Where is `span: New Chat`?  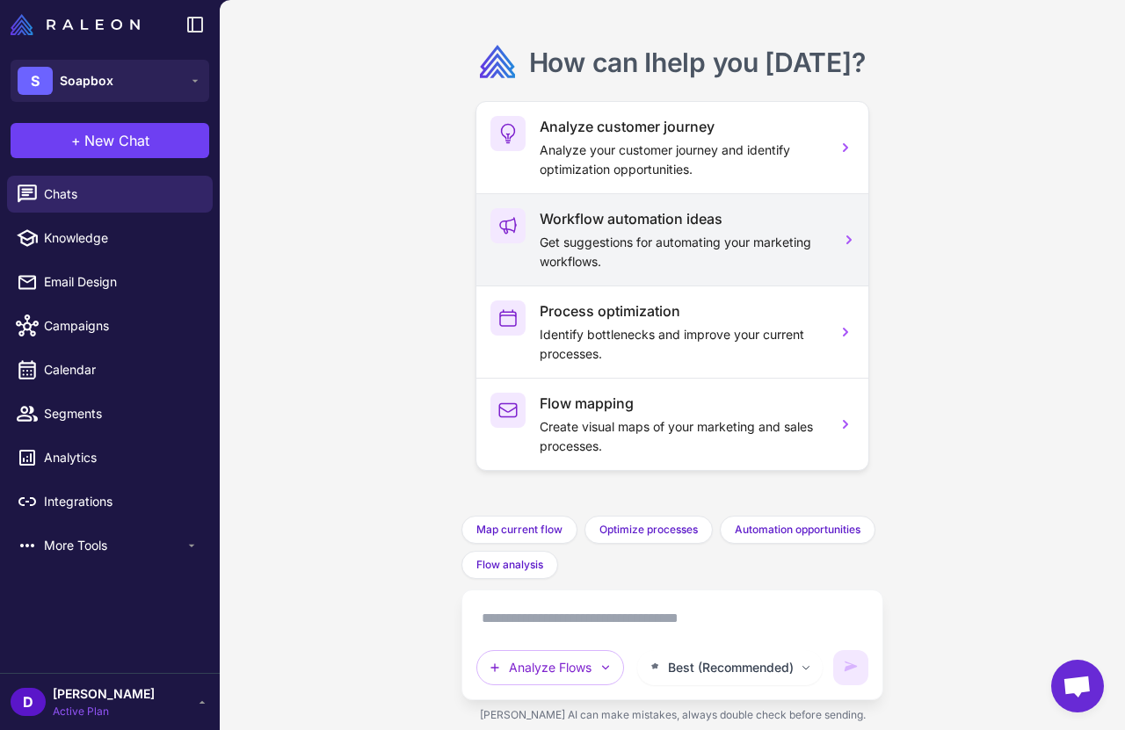 span: New Chat is located at coordinates (117, 141).